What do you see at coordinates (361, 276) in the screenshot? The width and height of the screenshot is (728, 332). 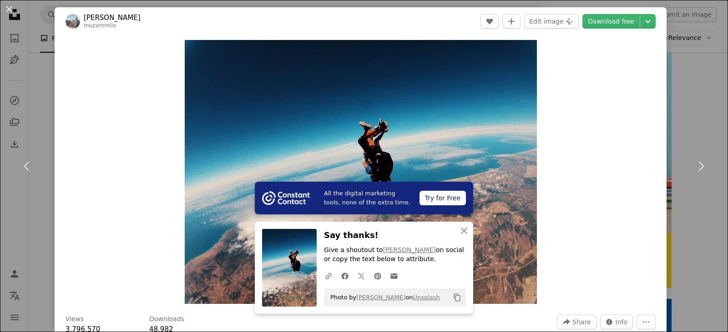 I see `a: Share on Twitter` at bounding box center [361, 276].